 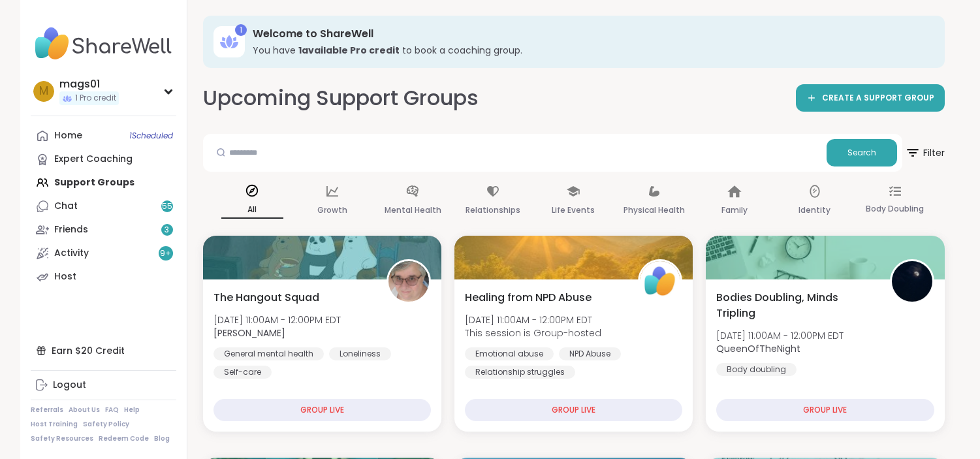 What do you see at coordinates (861, 153) in the screenshot?
I see `button: Search` at bounding box center [861, 153].